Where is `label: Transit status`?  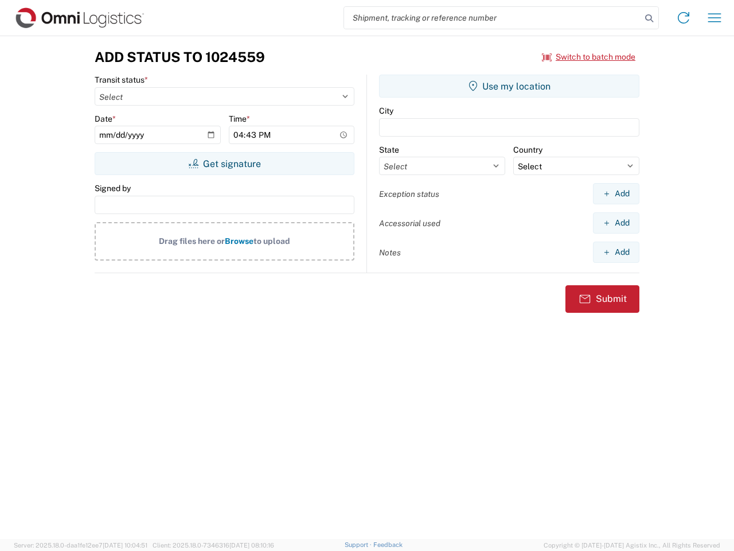
label: Transit status is located at coordinates (121, 80).